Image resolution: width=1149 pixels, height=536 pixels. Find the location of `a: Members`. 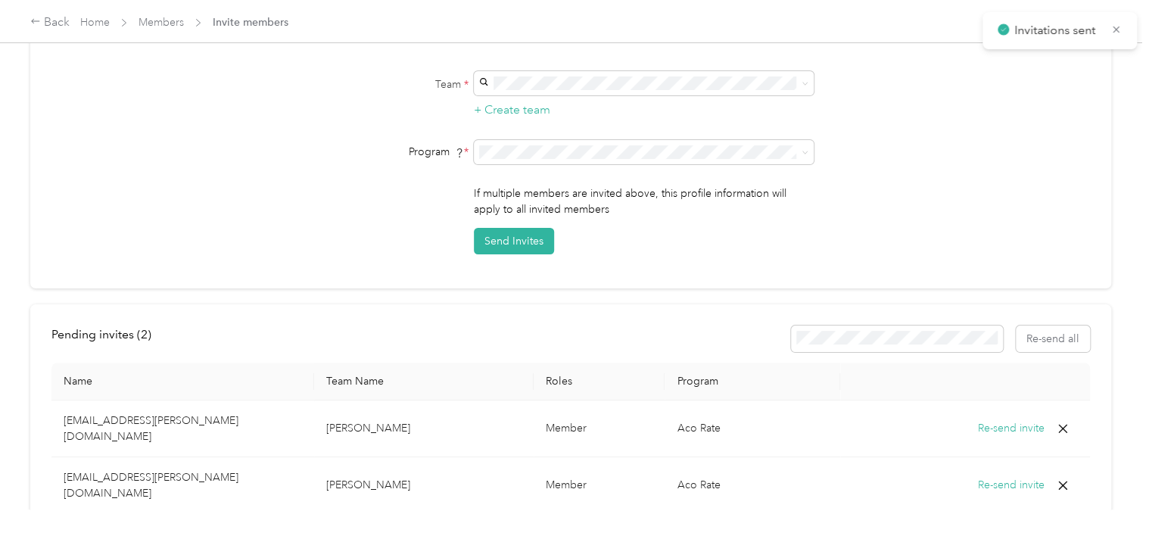

a: Members is located at coordinates (161, 22).